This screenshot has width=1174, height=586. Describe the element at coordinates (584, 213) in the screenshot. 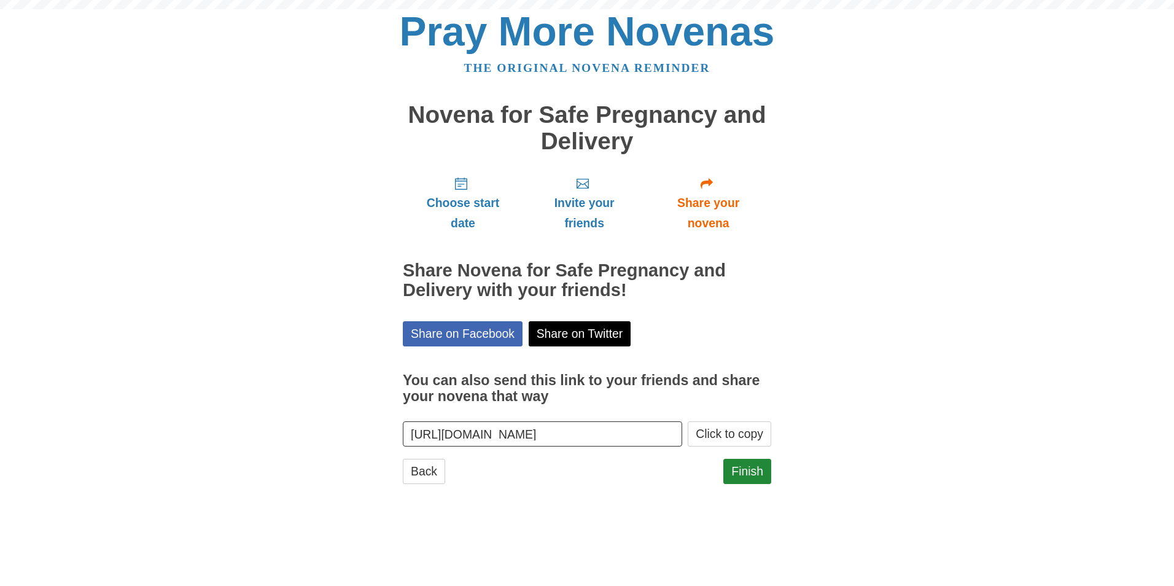

I see `span: Invite your friends` at that location.